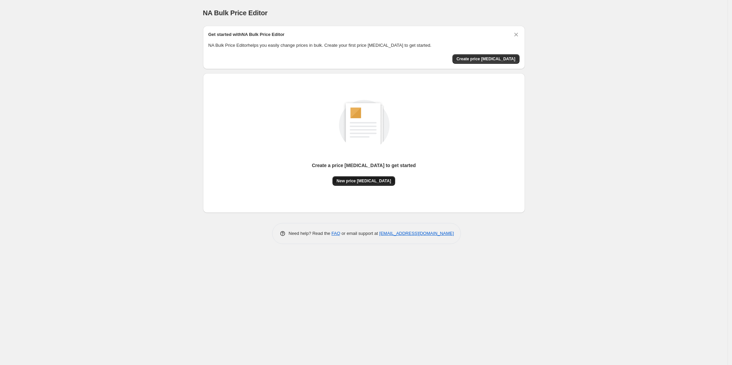 The height and width of the screenshot is (365, 732). Describe the element at coordinates (310, 233) in the screenshot. I see `span: Need help? Read the` at that location.